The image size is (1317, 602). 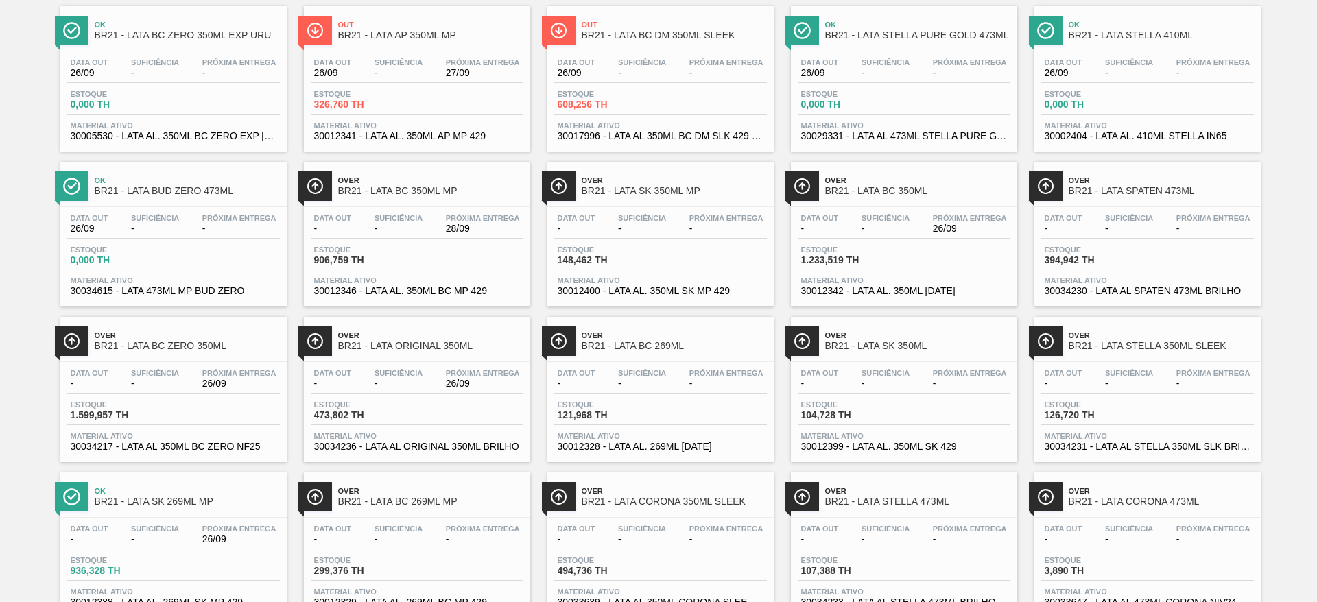 What do you see at coordinates (415, 384) in the screenshot?
I see `a: ÍconeOverBR21 - LATA ORIGINAL 350MLData out-Suficiência-Próxima Entrega26/09Estoque473,802 THMate...` at bounding box center [415, 384].